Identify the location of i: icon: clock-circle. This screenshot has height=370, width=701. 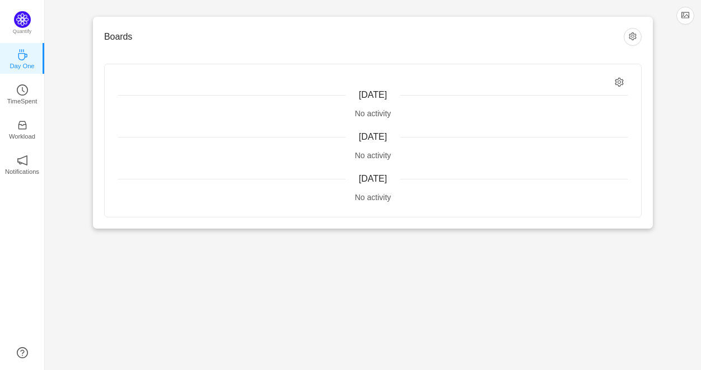
(22, 90).